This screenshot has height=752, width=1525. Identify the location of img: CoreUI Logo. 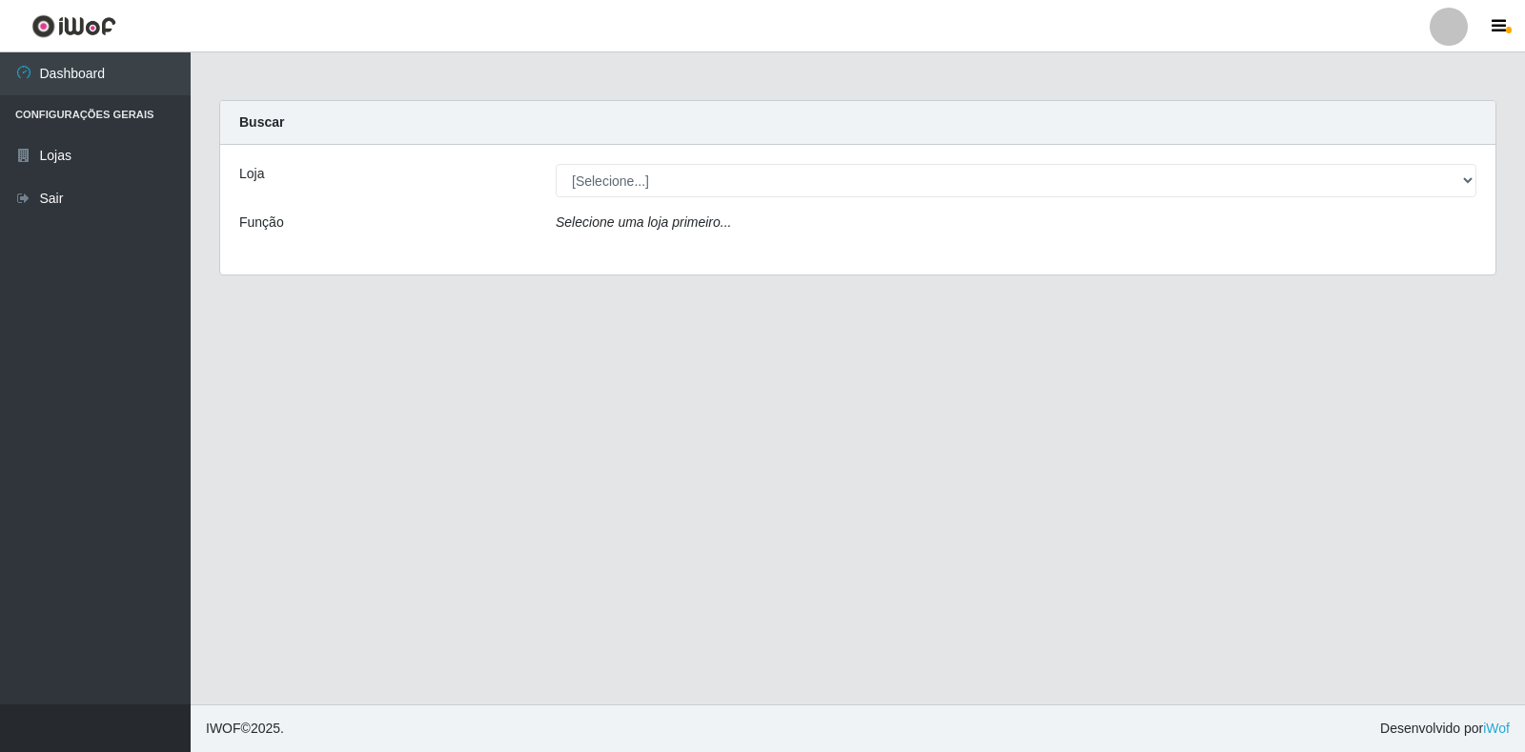
(73, 26).